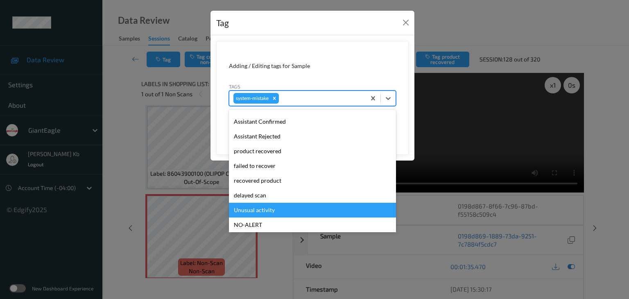 The width and height of the screenshot is (629, 299). What do you see at coordinates (313, 122) in the screenshot?
I see `div: Assistant Confirmed` at bounding box center [313, 122].